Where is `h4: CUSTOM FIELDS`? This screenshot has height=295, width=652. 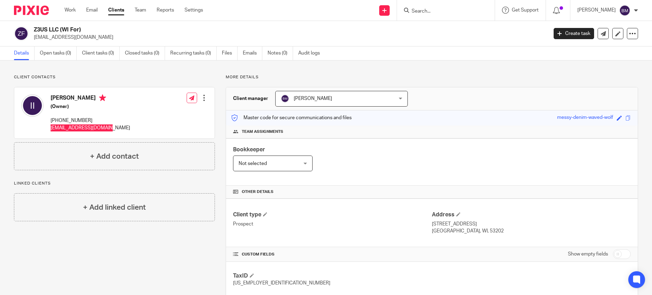 h4: CUSTOM FIELDS is located at coordinates (333, 254).